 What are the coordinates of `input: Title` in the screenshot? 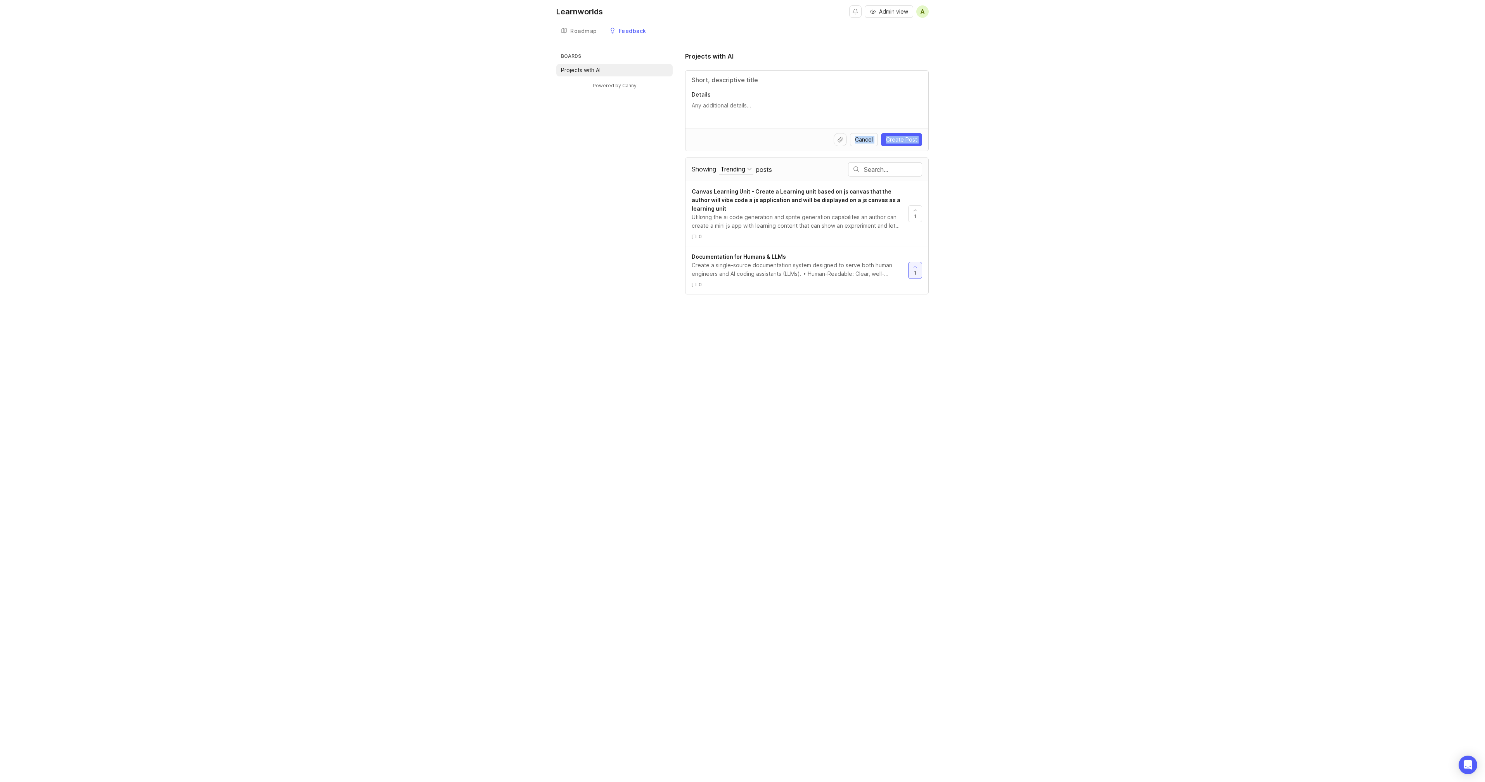 It's located at (807, 80).